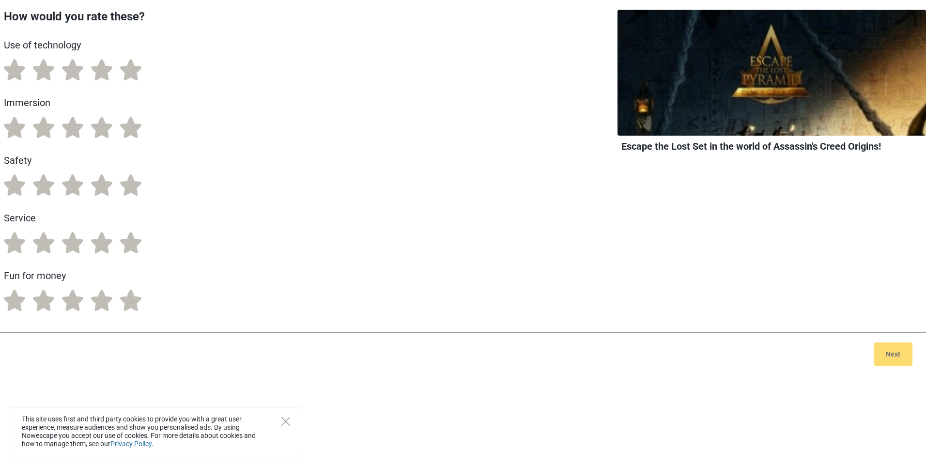 The height and width of the screenshot is (466, 926). What do you see at coordinates (20, 218) in the screenshot?
I see `span: Service` at bounding box center [20, 218].